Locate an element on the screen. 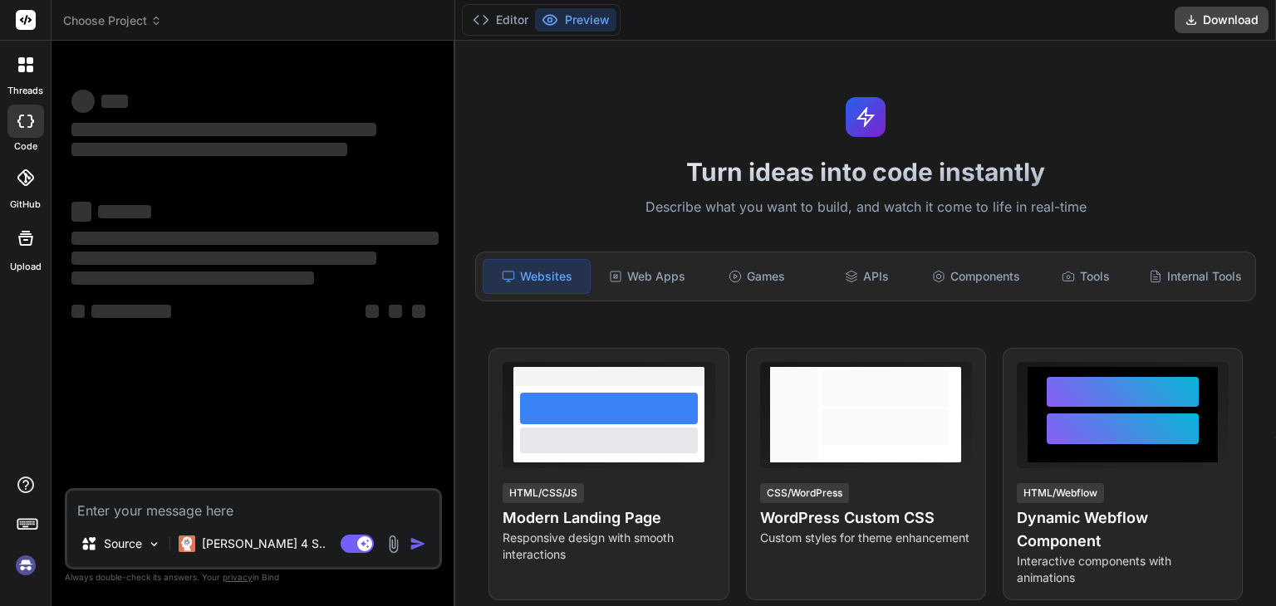 The height and width of the screenshot is (606, 1276). span: Choose Project is located at coordinates (112, 21).